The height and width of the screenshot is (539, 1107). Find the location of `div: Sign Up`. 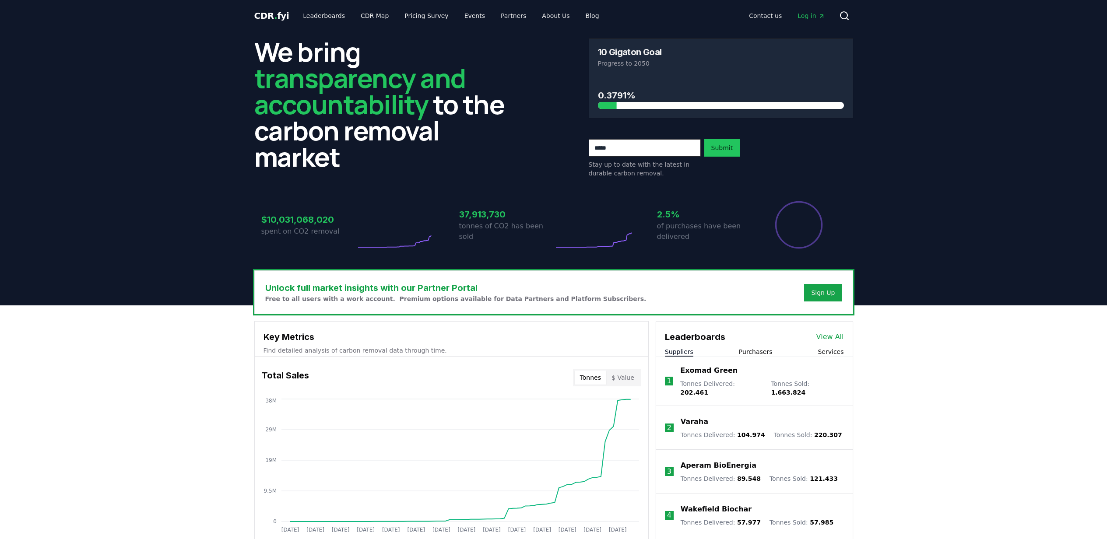

div: Sign Up is located at coordinates (823, 293).